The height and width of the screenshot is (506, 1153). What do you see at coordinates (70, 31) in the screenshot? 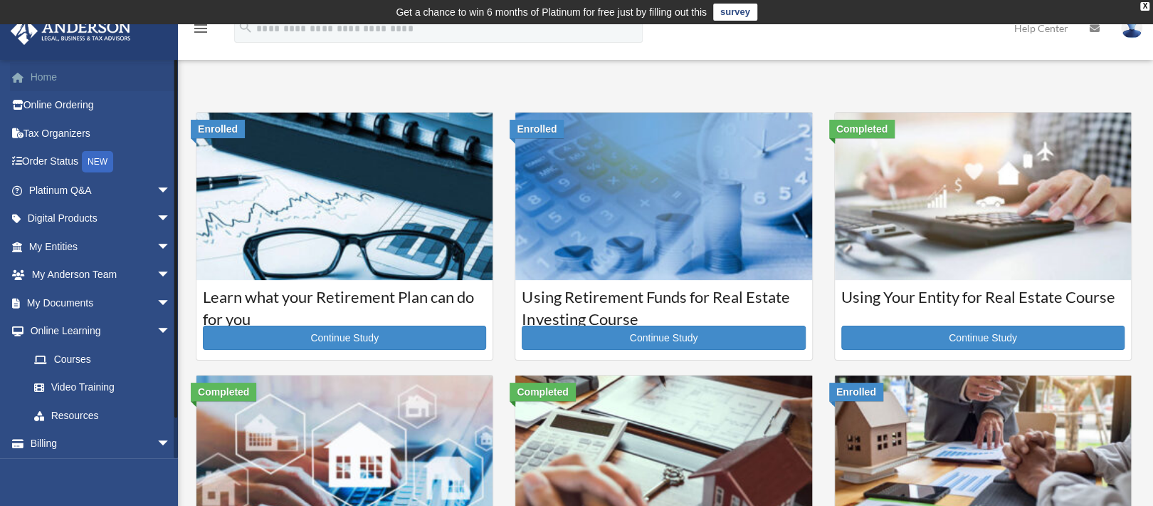
I see `img: Anderson Advisors Platinum Portal` at bounding box center [70, 31].